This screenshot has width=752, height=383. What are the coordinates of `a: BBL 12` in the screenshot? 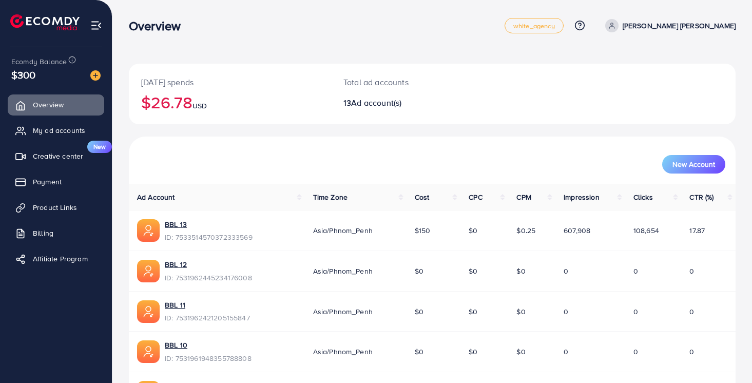 It's located at (208, 264).